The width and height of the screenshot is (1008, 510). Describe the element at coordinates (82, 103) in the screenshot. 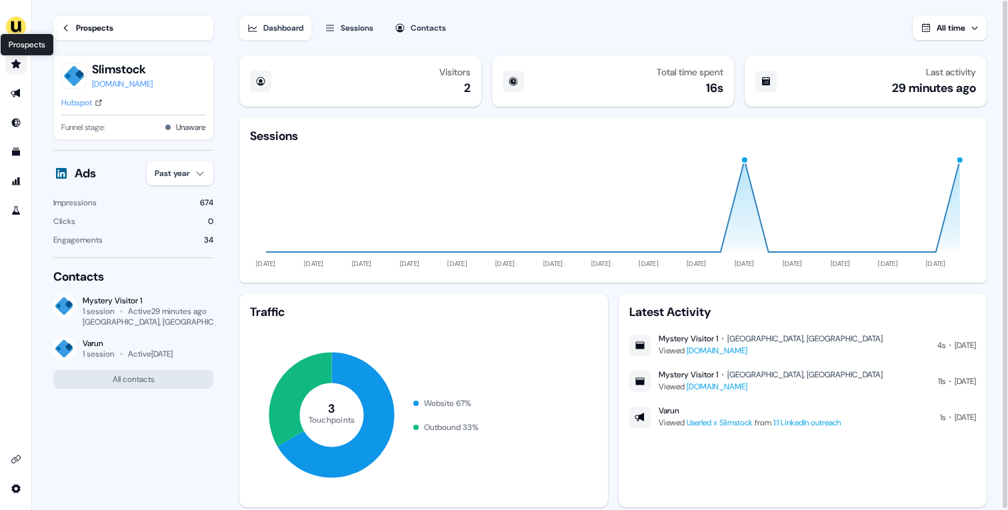

I see `a: Hubspot` at that location.